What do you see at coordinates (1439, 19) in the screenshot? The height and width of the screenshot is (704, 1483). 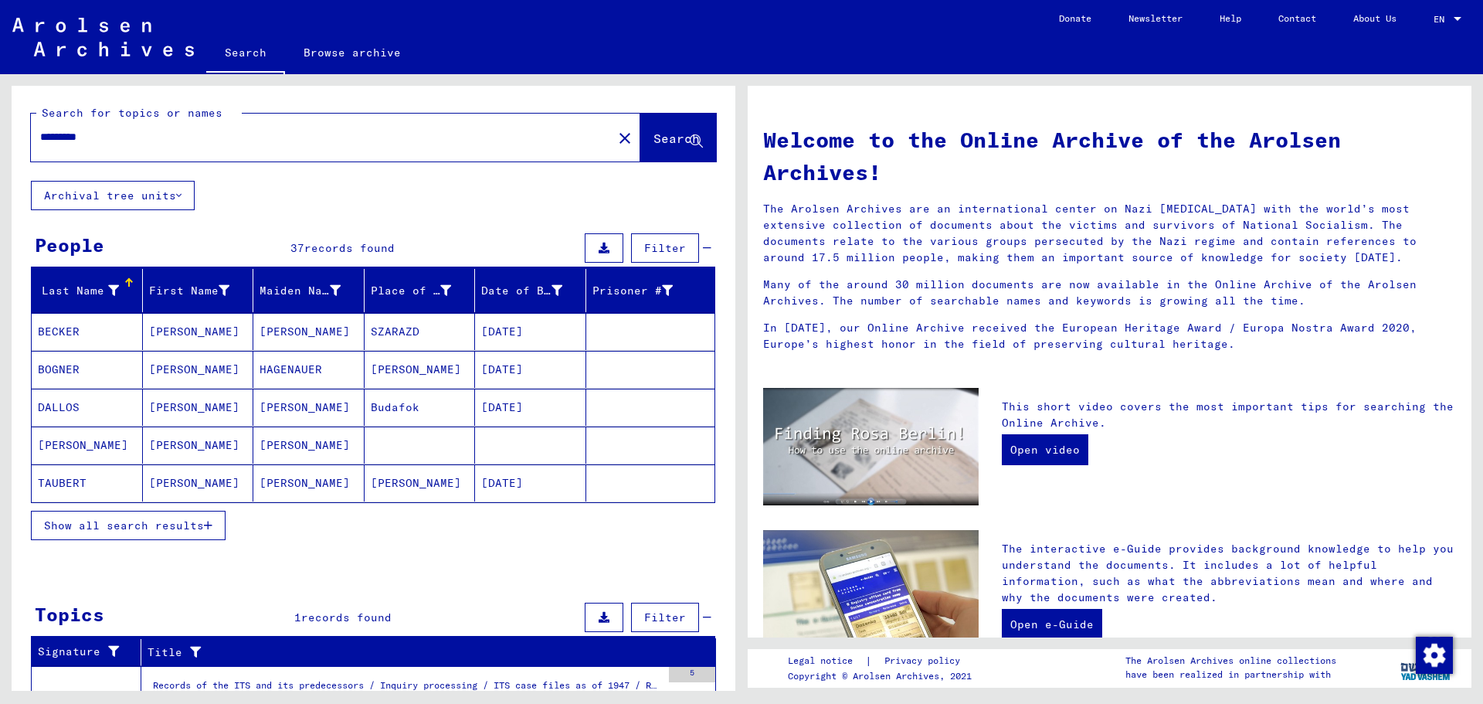 I see `mat-select-trigger: EN` at bounding box center [1439, 19].